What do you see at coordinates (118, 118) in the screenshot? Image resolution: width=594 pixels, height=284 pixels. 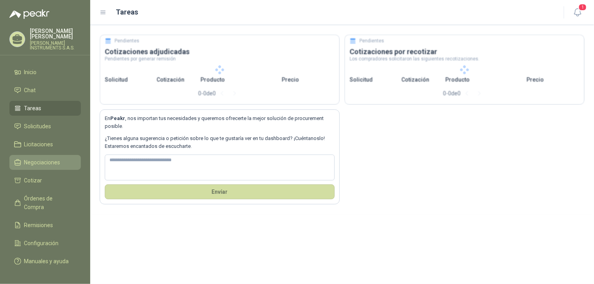 I see `b: Peakr` at bounding box center [118, 118].